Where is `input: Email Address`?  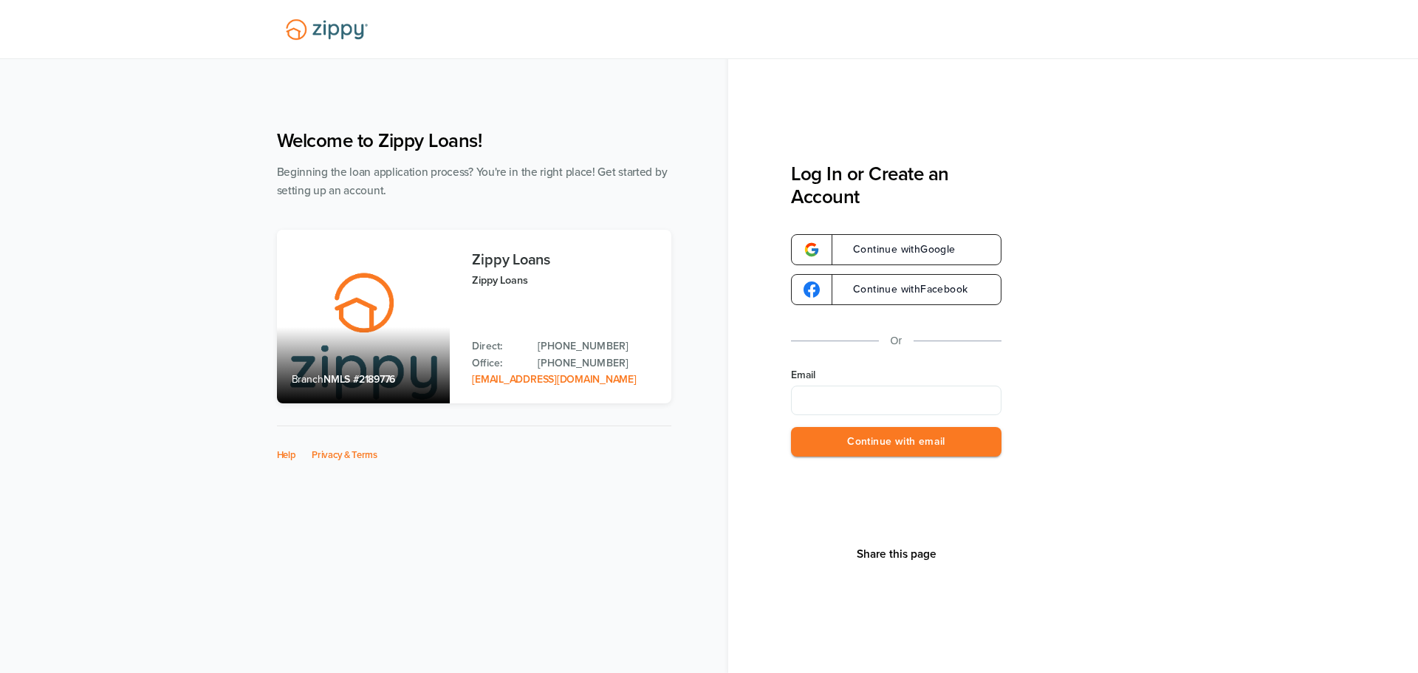 input: Email Address is located at coordinates (896, 400).